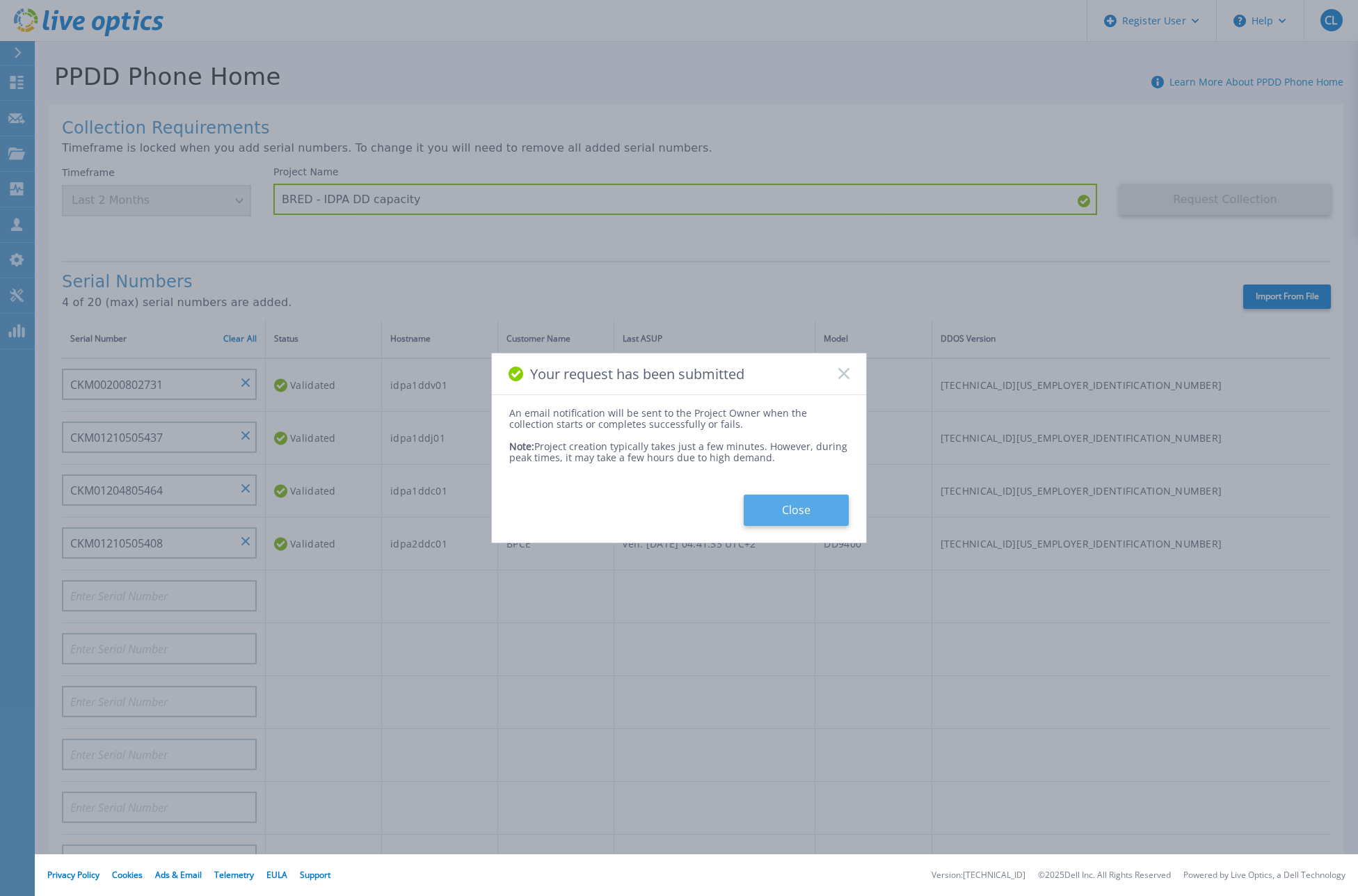 This screenshot has width=1358, height=896. What do you see at coordinates (178, 875) in the screenshot?
I see `a: Ads & Email` at bounding box center [178, 875].